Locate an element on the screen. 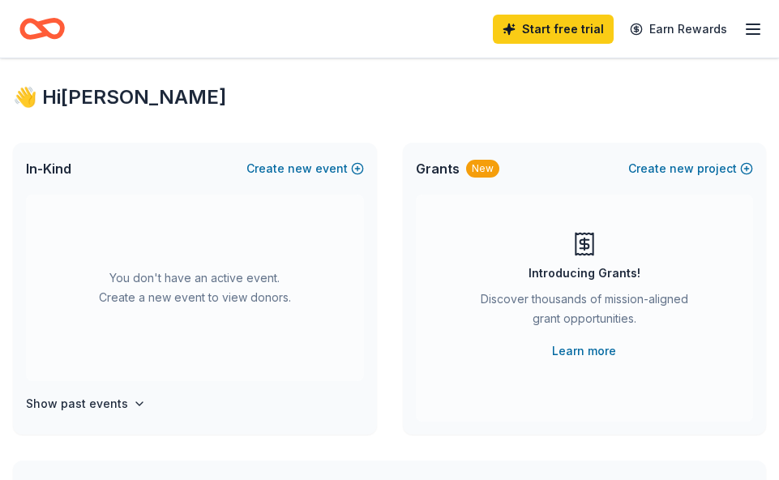  a: Home is located at coordinates (42, 28).